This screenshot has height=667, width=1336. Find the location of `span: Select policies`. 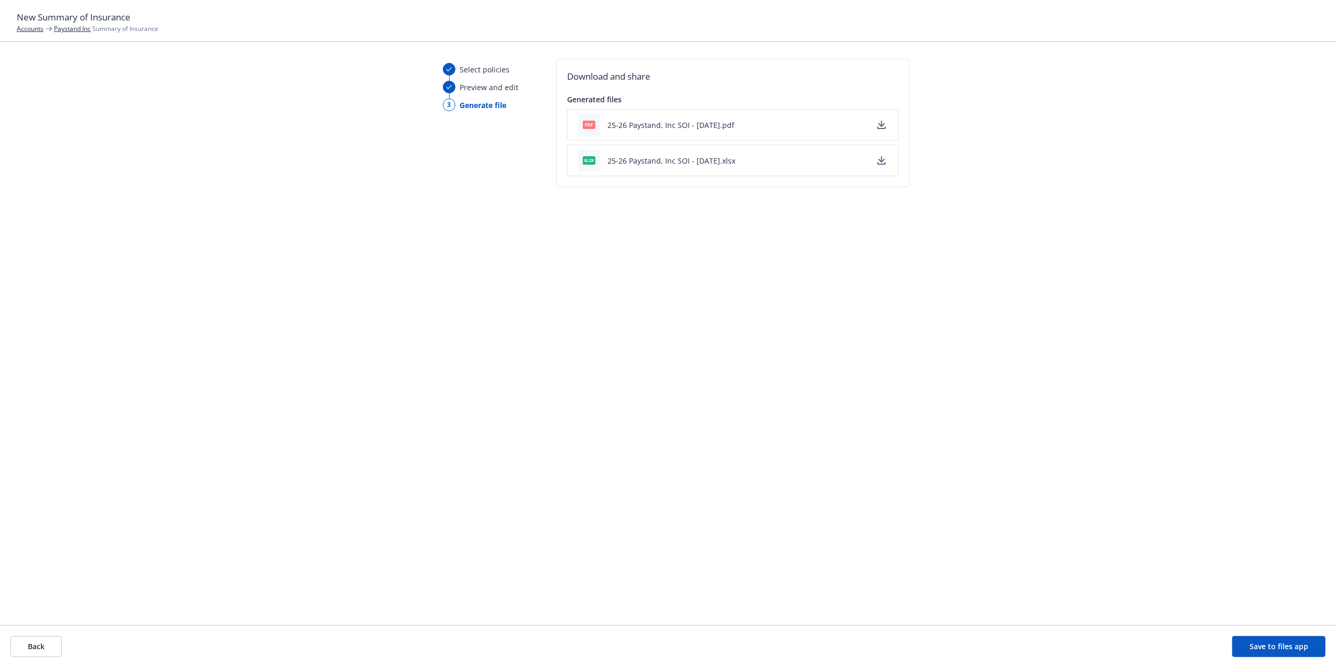

span: Select policies is located at coordinates (484, 69).